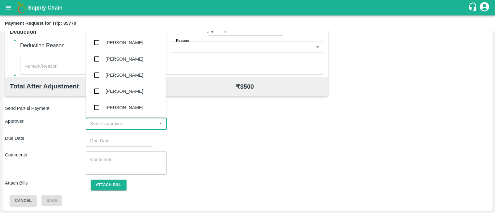  Describe the element at coordinates (109, 185) in the screenshot. I see `button: Attach bill` at that location.